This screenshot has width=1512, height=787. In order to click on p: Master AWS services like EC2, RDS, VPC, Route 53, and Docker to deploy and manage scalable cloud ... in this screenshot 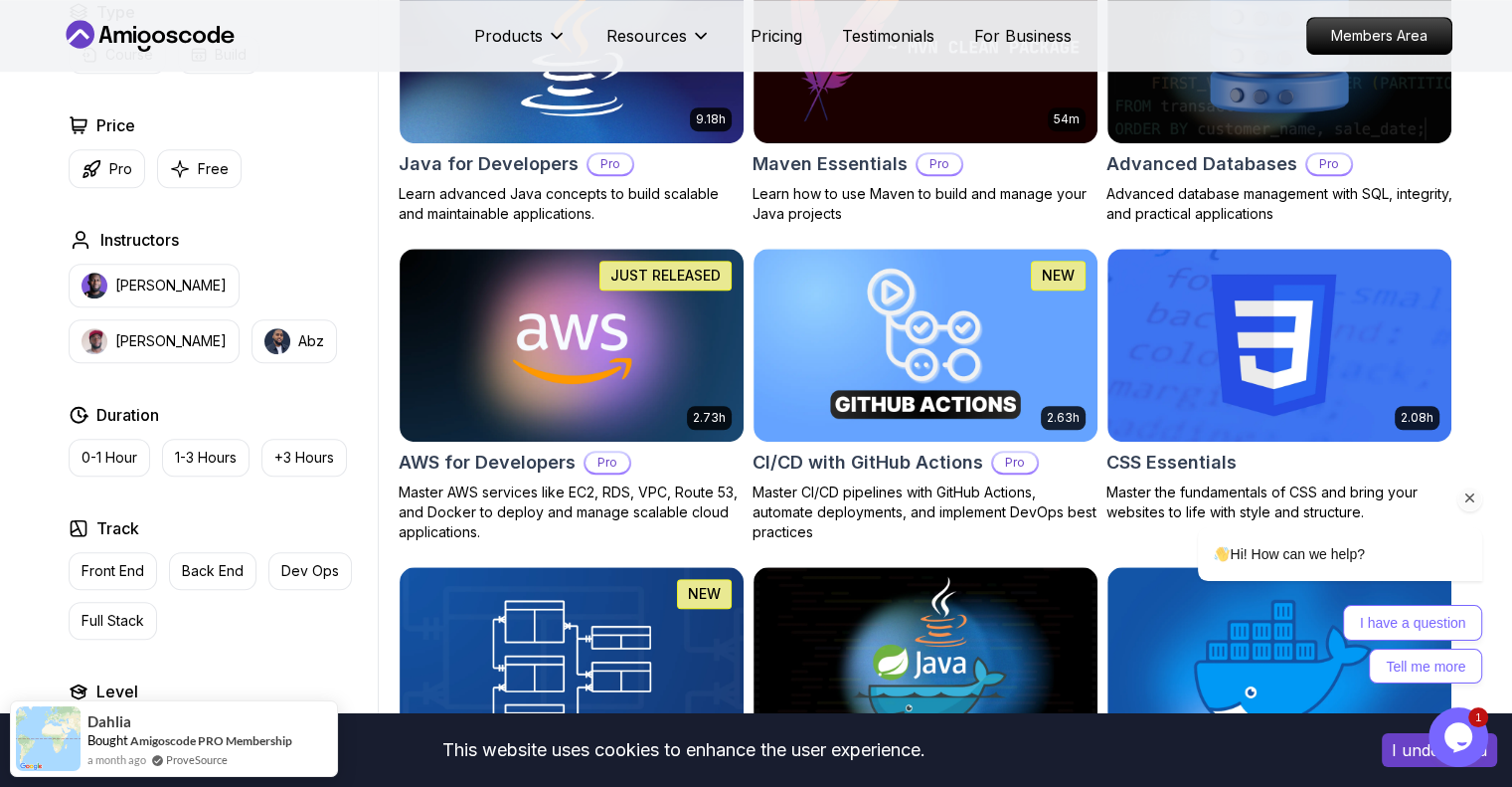, I will do `click(571, 512)`.